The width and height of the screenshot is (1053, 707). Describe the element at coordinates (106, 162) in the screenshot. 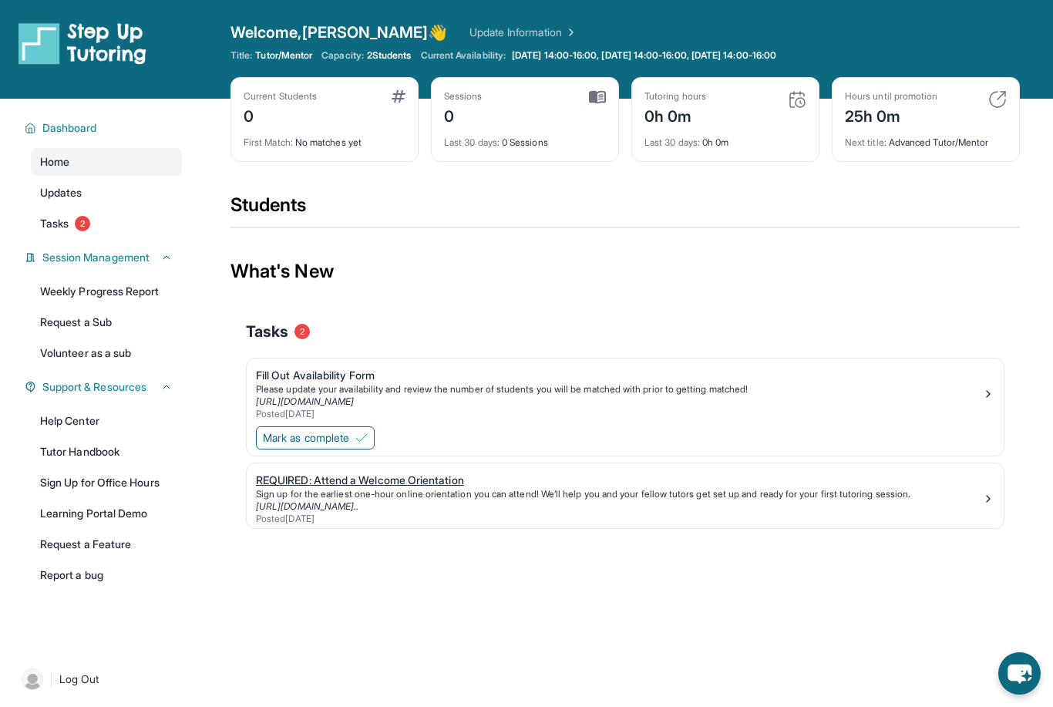

I see `a: Home` at that location.